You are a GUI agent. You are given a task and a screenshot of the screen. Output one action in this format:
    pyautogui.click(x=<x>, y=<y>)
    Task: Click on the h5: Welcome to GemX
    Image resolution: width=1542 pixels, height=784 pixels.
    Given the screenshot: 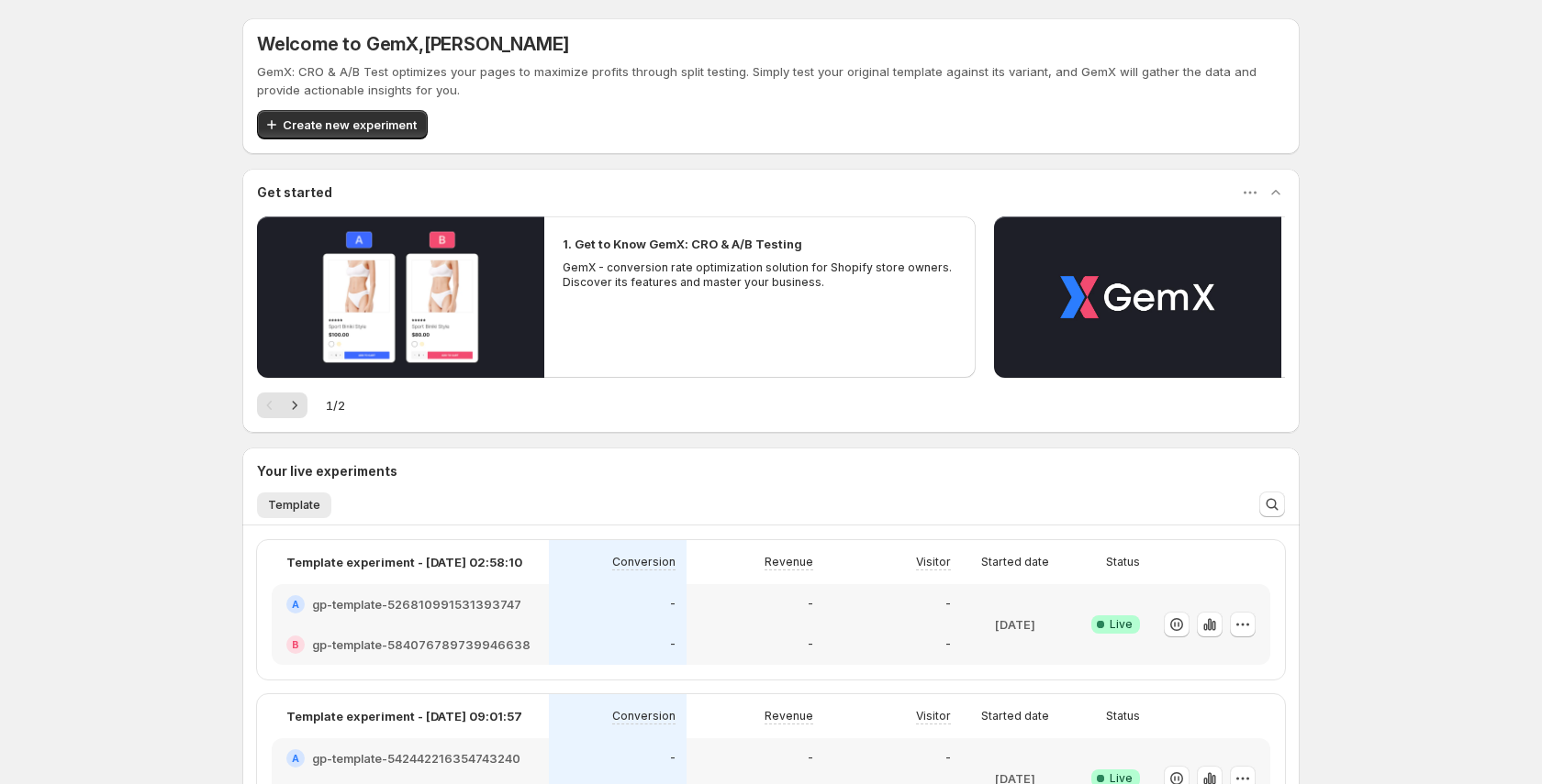 What is the action you would take?
    pyautogui.click(x=413, y=44)
    